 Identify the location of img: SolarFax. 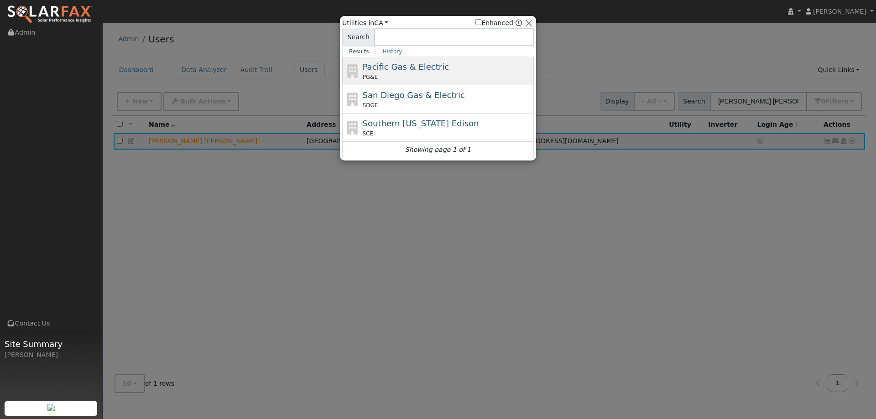
(50, 15).